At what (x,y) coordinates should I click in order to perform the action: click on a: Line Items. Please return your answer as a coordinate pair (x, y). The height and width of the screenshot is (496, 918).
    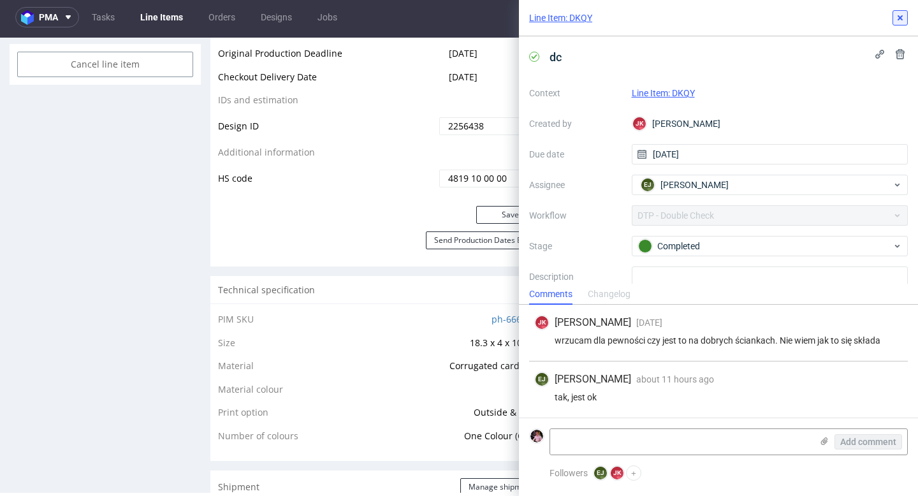
    Looking at the image, I should click on (161, 17).